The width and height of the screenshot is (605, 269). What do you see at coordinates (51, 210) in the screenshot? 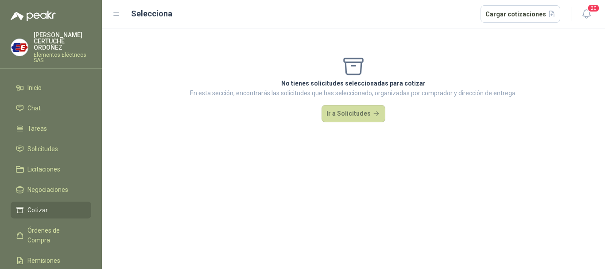
I see `a: Cotizar` at bounding box center [51, 210].